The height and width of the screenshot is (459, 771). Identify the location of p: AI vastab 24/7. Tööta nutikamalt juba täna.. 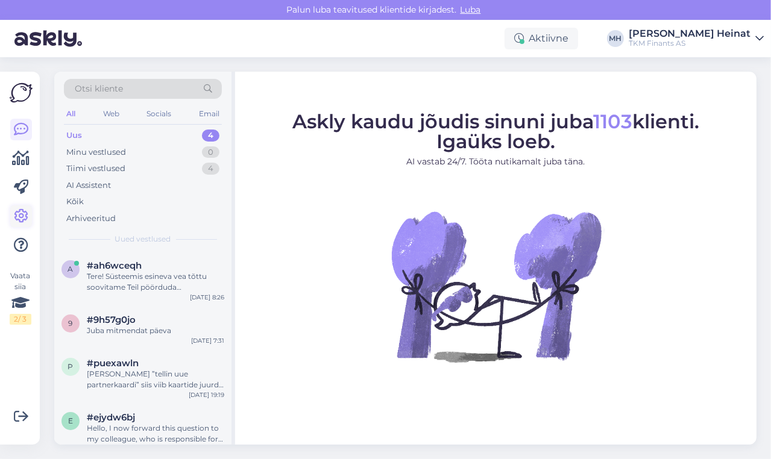
(495, 161).